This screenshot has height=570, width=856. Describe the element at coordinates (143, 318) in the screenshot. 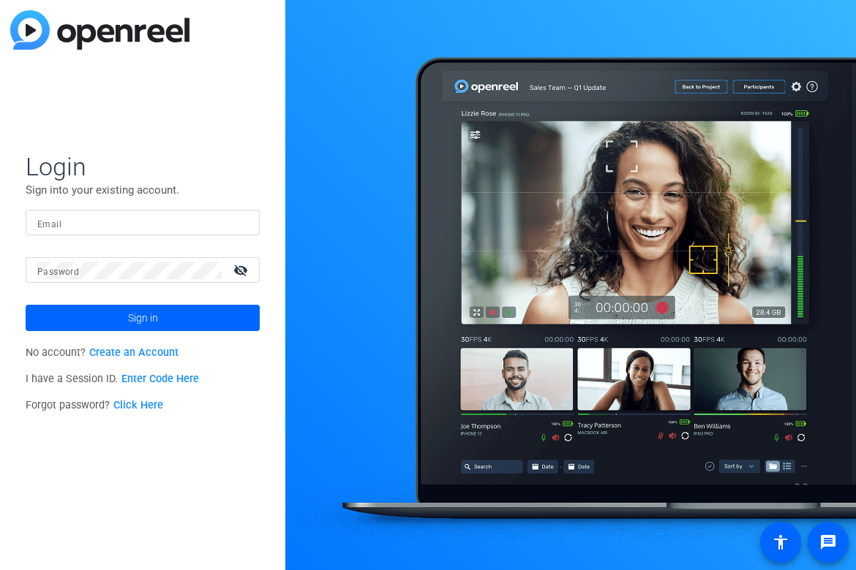

I see `button: Sign in` at that location.